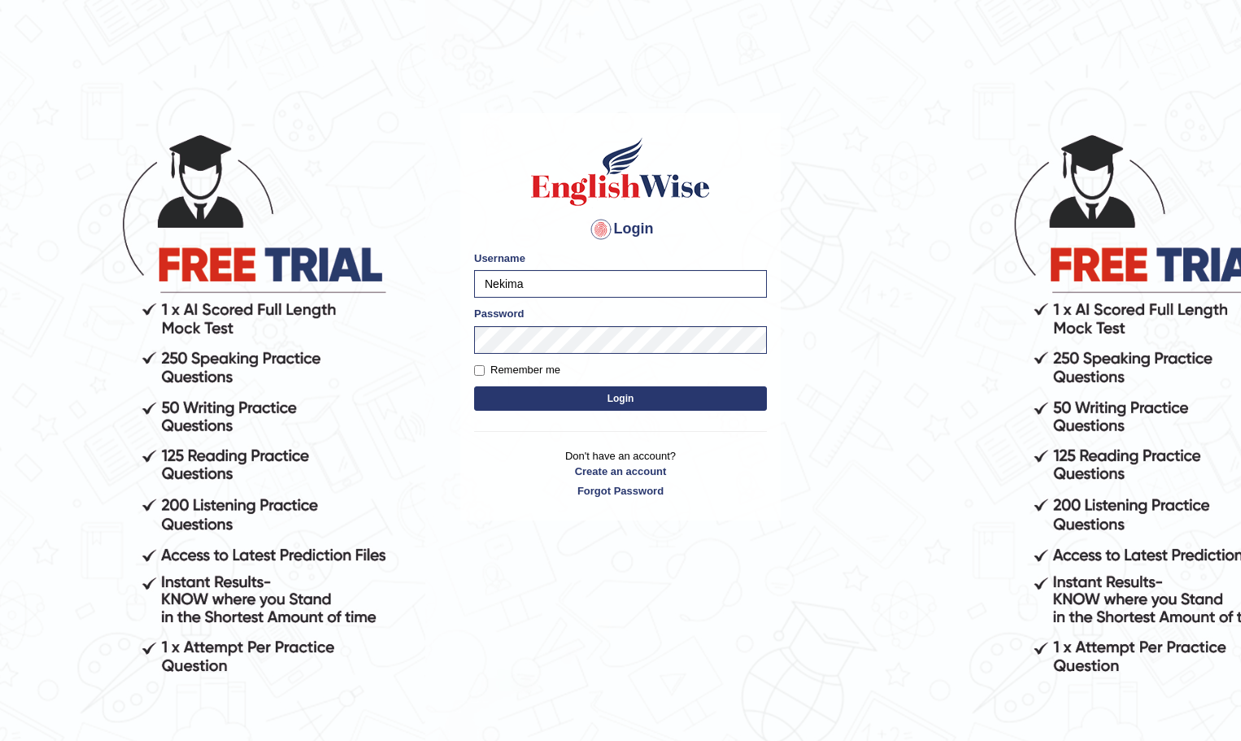 The height and width of the screenshot is (741, 1241). I want to click on img: Logo of English Wise sign in for intelligent practice with AI, so click(620, 172).